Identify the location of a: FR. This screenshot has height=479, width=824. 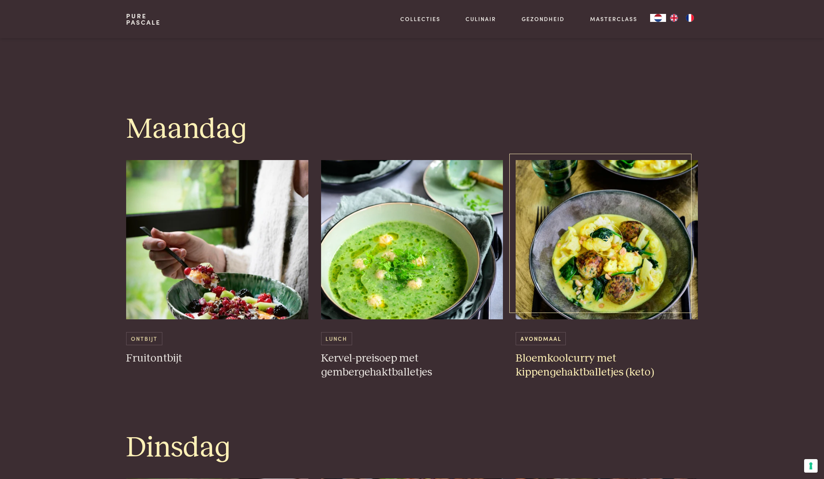
(690, 18).